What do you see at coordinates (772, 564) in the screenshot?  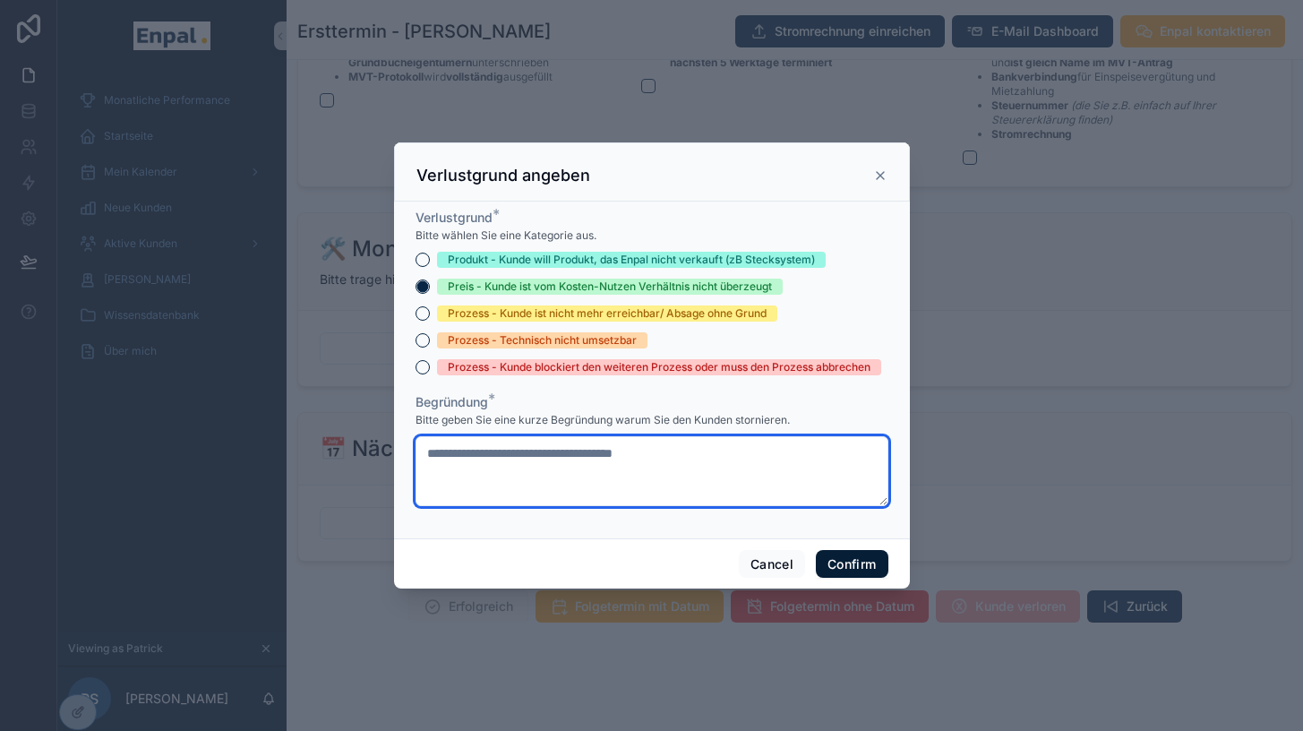 I see `button: Cancel` at bounding box center [772, 564].